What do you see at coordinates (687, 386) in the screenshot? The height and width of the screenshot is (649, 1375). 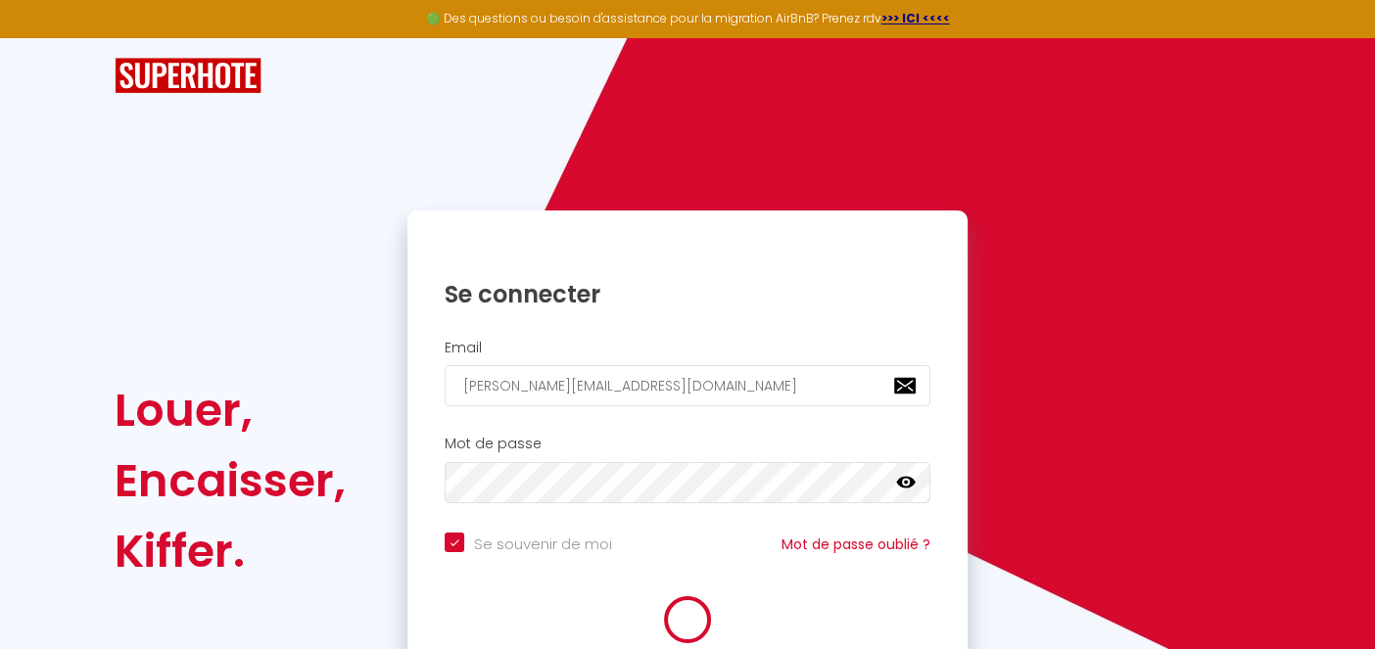 I see `input: Ton Email` at bounding box center [687, 386].